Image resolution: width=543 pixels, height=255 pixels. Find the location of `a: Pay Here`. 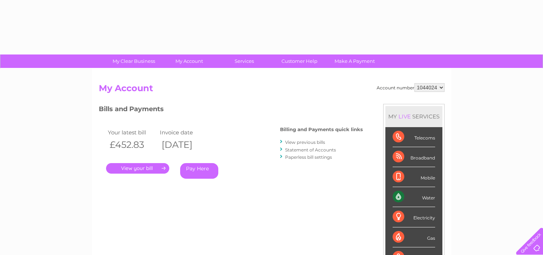

a: Pay Here is located at coordinates (199, 171).